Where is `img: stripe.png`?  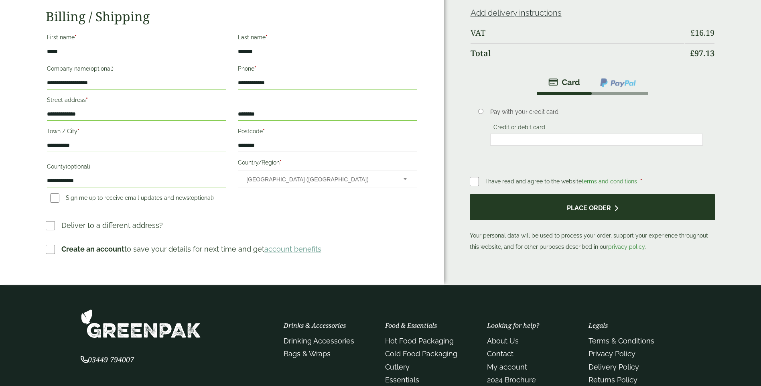 img: stripe.png is located at coordinates (564, 82).